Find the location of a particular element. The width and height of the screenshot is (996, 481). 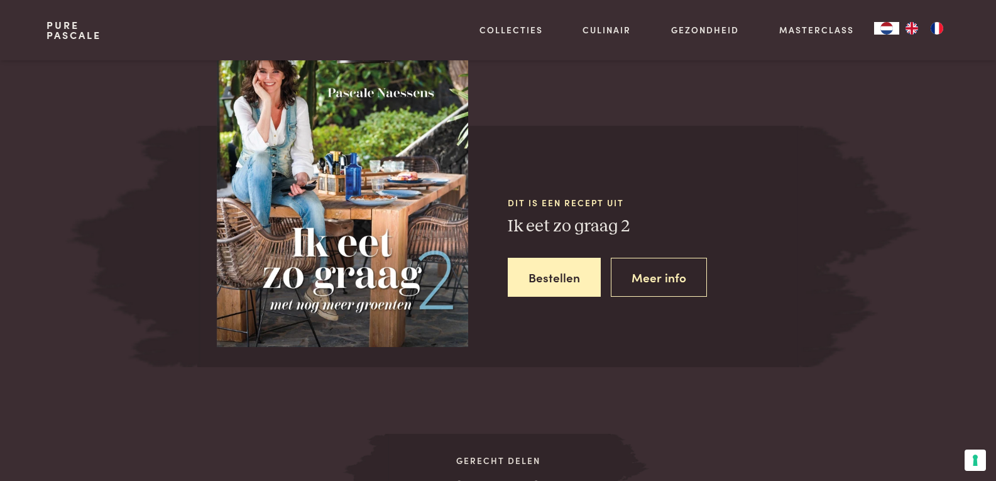

aside: Language selected: Nederlands is located at coordinates (912, 28).